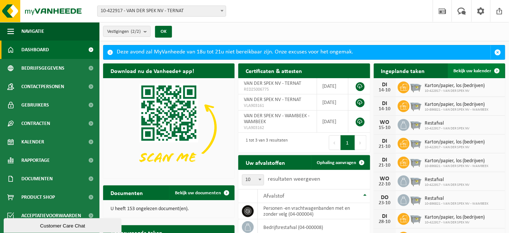 The width and height of the screenshot is (509, 233). Describe the element at coordinates (278, 128) in the screenshot. I see `span: VLA903162` at that location.